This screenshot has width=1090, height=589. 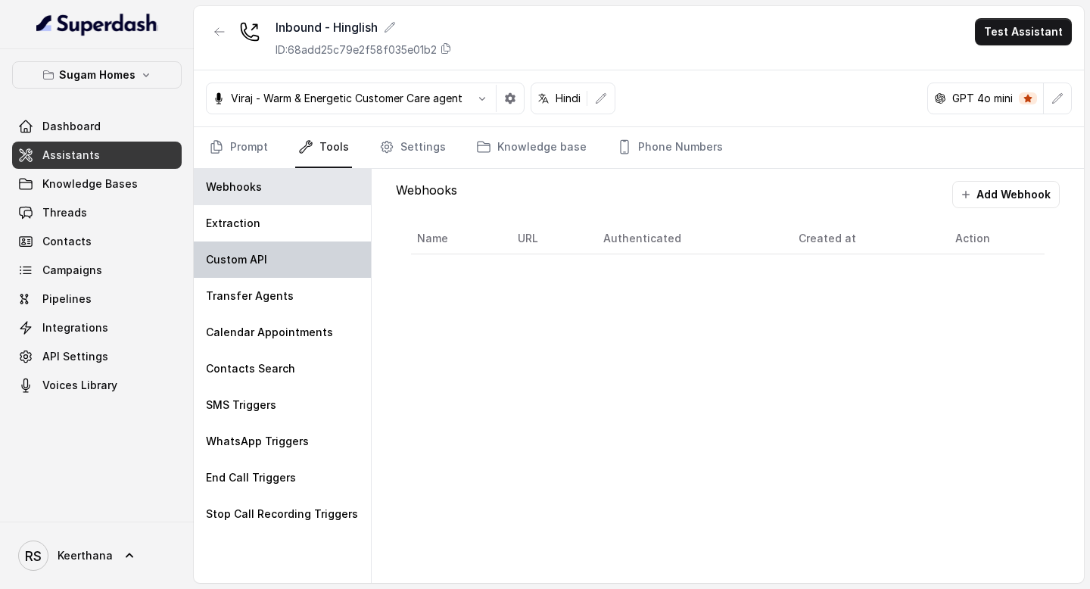 I want to click on th: Authenticated, so click(x=689, y=238).